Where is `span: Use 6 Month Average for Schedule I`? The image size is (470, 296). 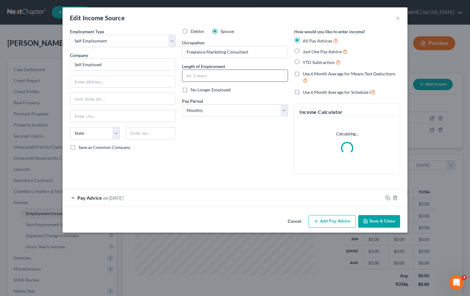 span: Use 6 Month Average for Schedule I is located at coordinates (336, 92).